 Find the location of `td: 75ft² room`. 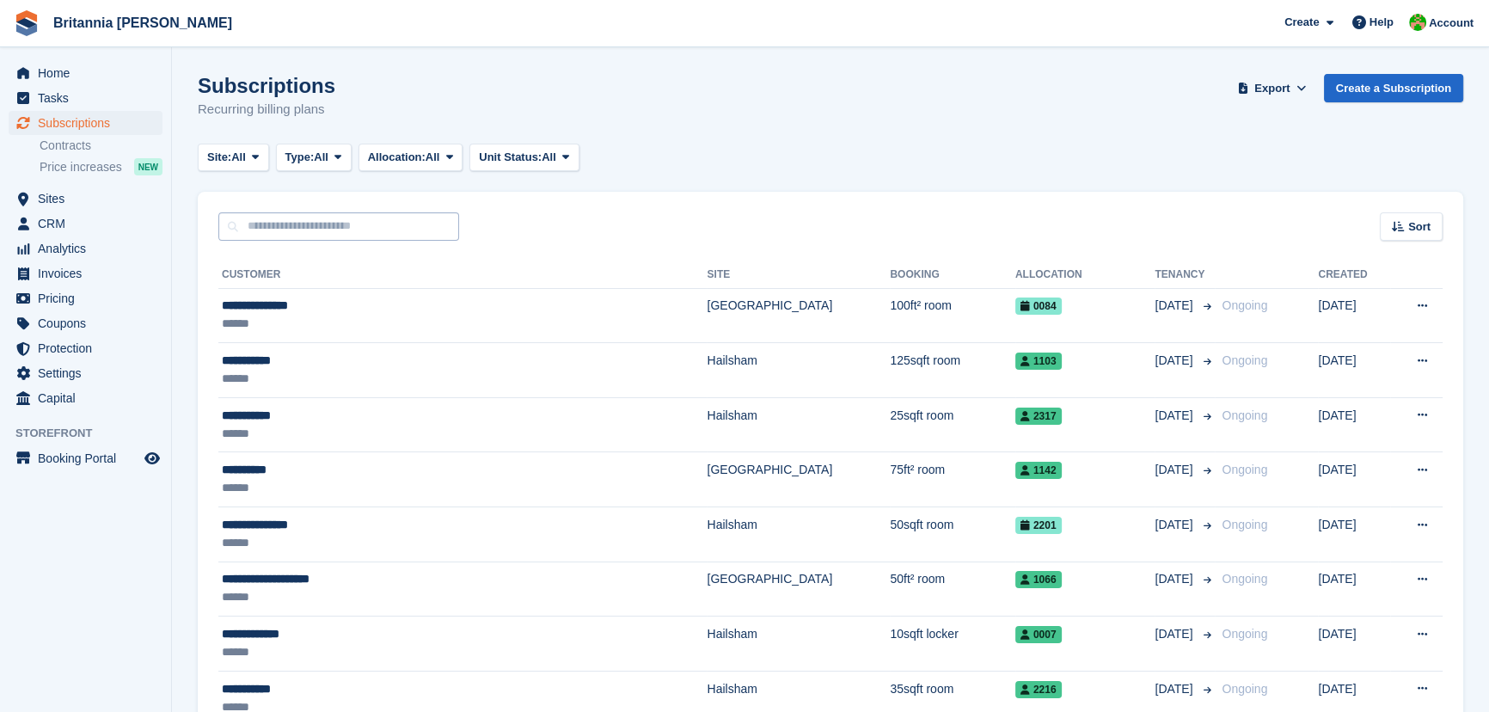

td: 75ft² room is located at coordinates (952, 480).